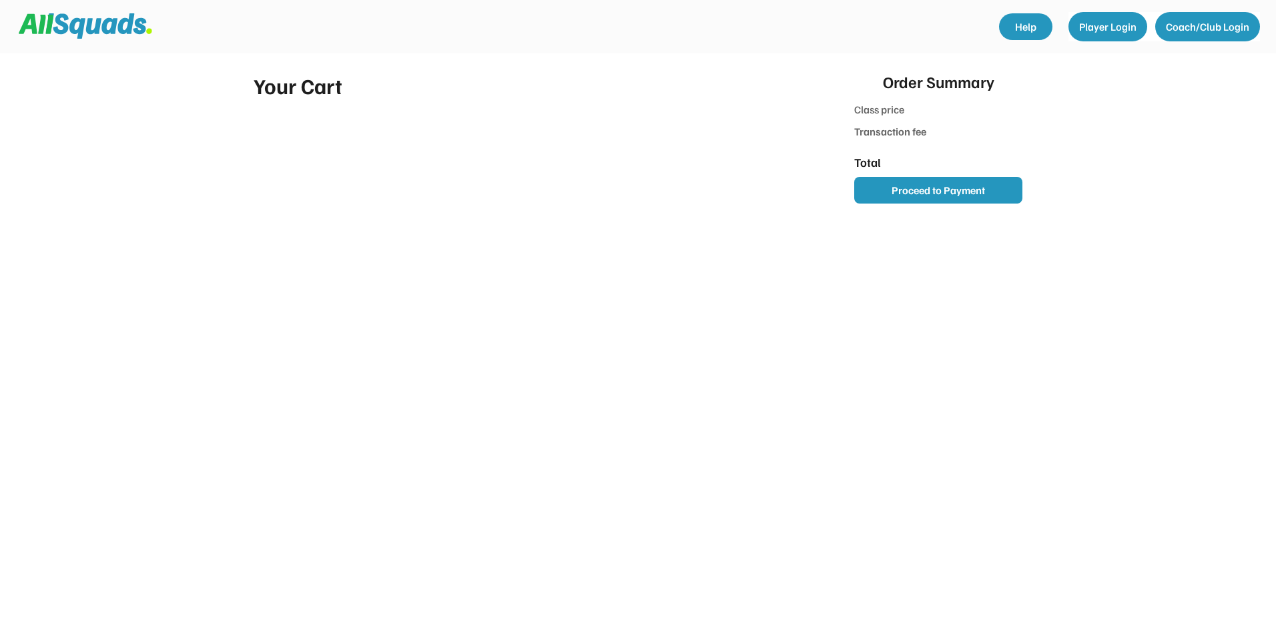  I want to click on button: Player Login, so click(1108, 27).